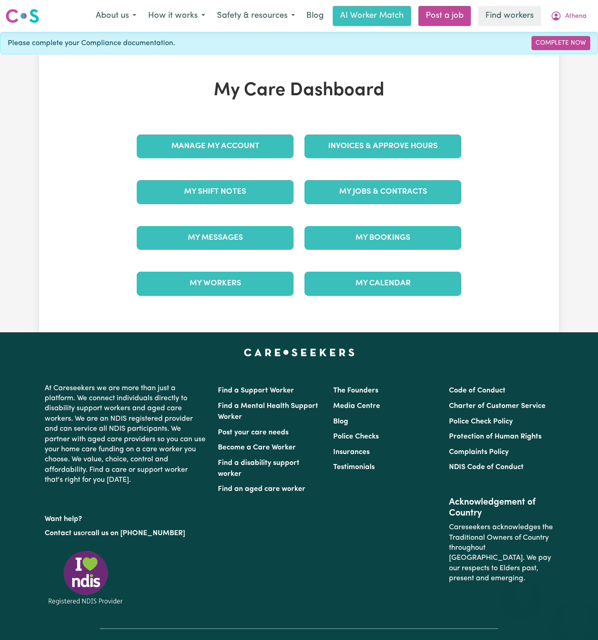  I want to click on a: Post a job, so click(444, 16).